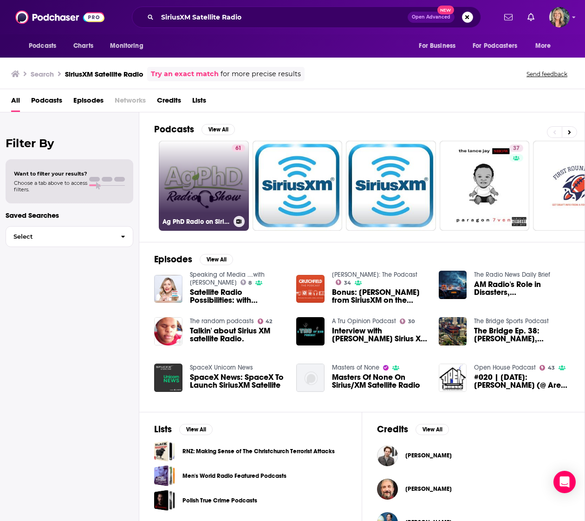 This screenshot has height=521, width=585. Describe the element at coordinates (388, 456) in the screenshot. I see `a: Sam Roberts` at that location.